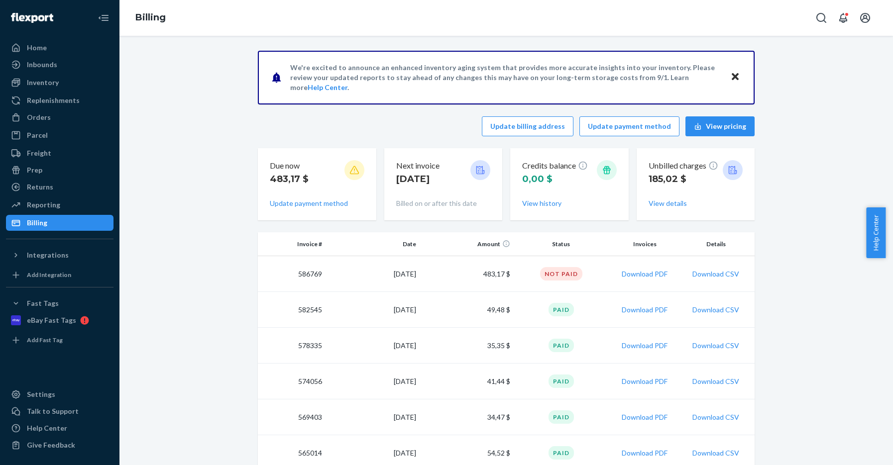  What do you see at coordinates (60, 48) in the screenshot?
I see `a: Home` at bounding box center [60, 48].